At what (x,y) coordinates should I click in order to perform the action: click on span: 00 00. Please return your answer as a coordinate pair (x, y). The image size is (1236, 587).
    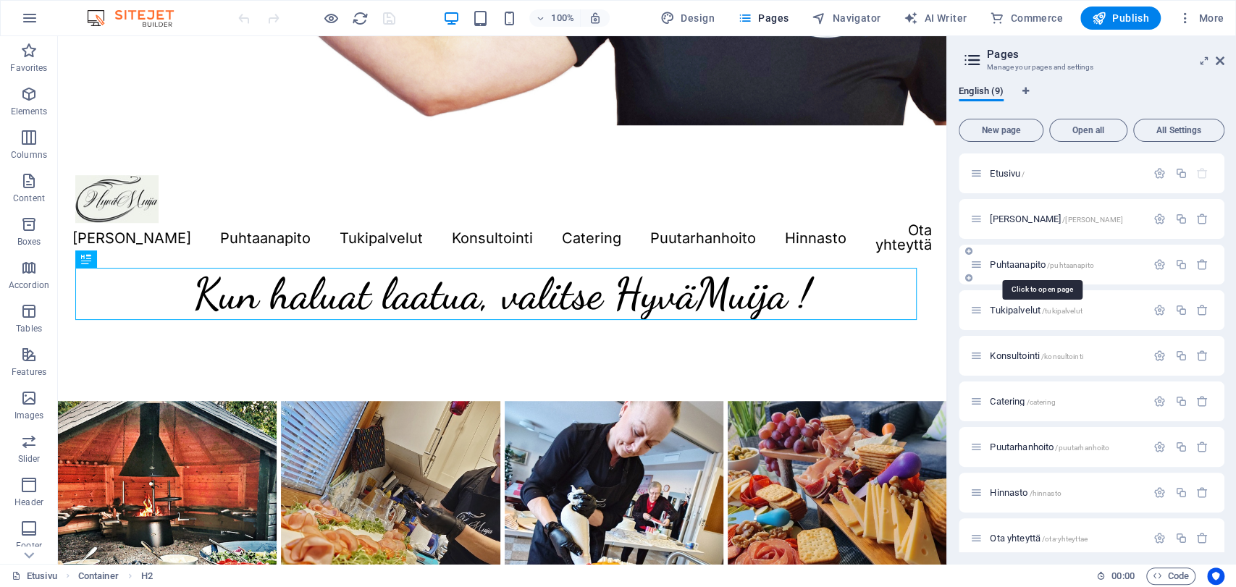
    Looking at the image, I should click on (1123, 577).